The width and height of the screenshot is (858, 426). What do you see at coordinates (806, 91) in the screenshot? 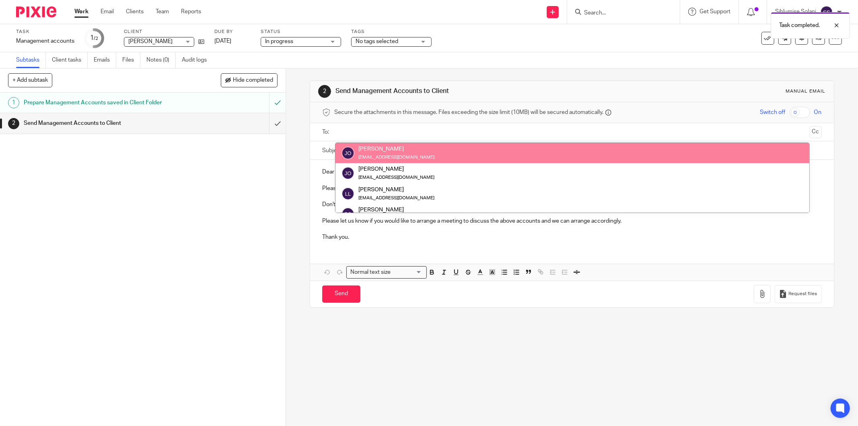
I see `div: Manual email` at bounding box center [806, 91].